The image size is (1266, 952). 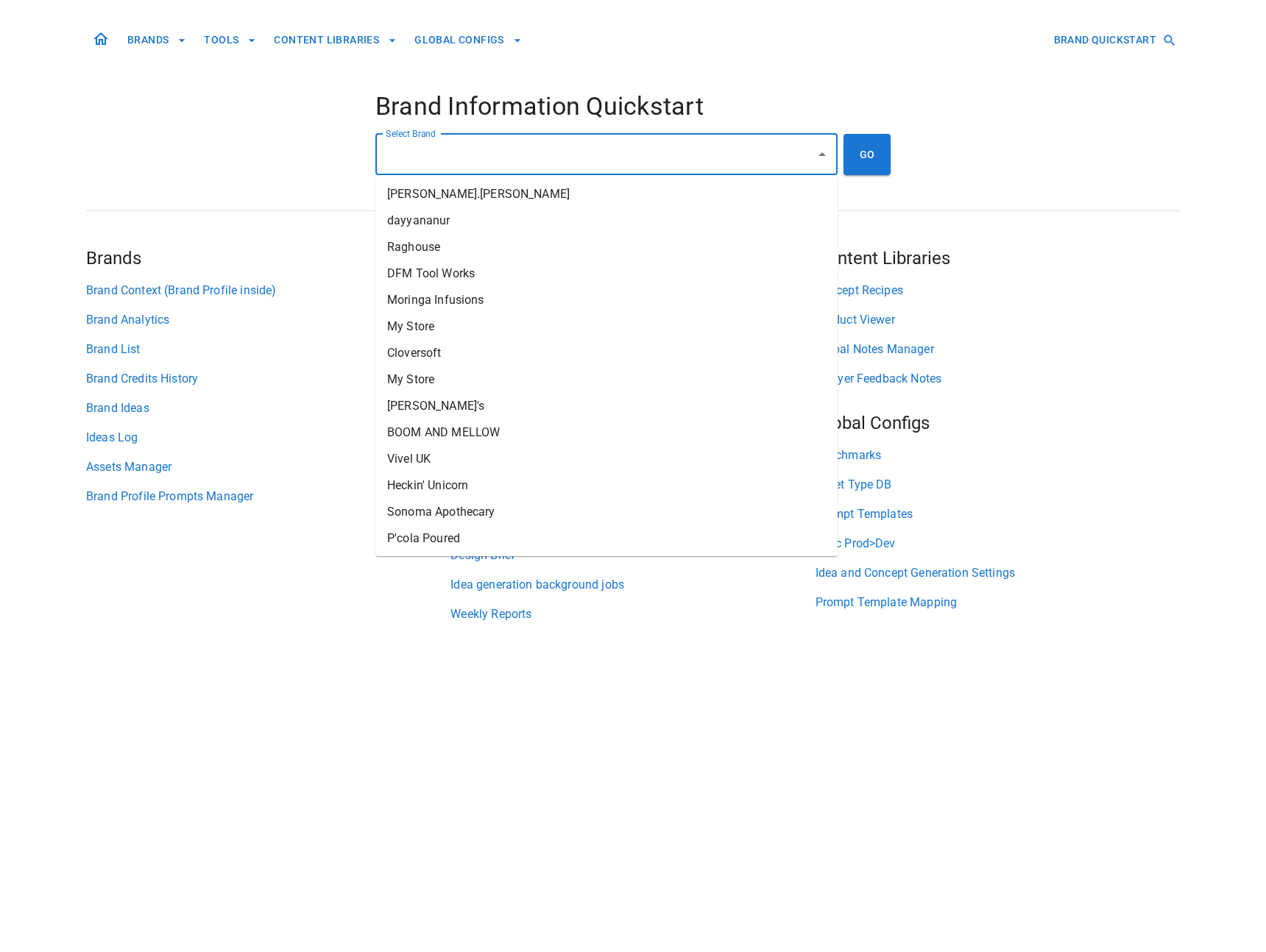 What do you see at coordinates (997, 291) in the screenshot?
I see `a: Concept Recipes` at bounding box center [997, 291].